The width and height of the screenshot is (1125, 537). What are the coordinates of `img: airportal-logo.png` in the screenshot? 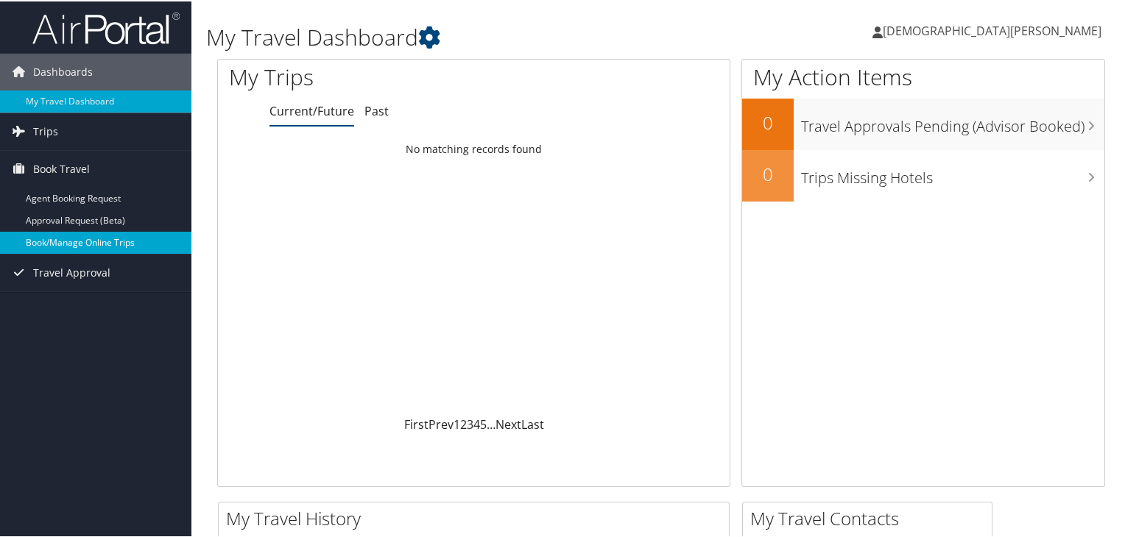 It's located at (106, 26).